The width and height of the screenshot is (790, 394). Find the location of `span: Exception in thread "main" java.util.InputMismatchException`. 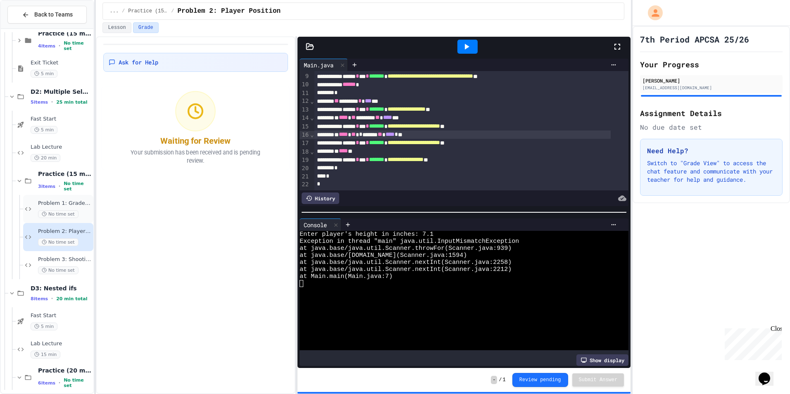

span: Exception in thread "main" java.util.InputMismatchException is located at coordinates (409, 241).